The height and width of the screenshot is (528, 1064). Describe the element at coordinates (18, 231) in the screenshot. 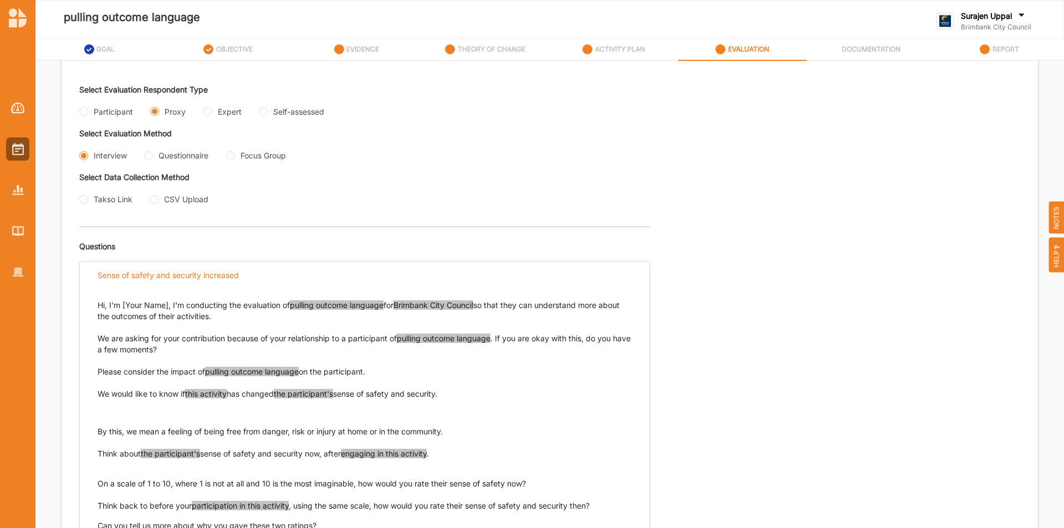

I see `img: Library` at that location.